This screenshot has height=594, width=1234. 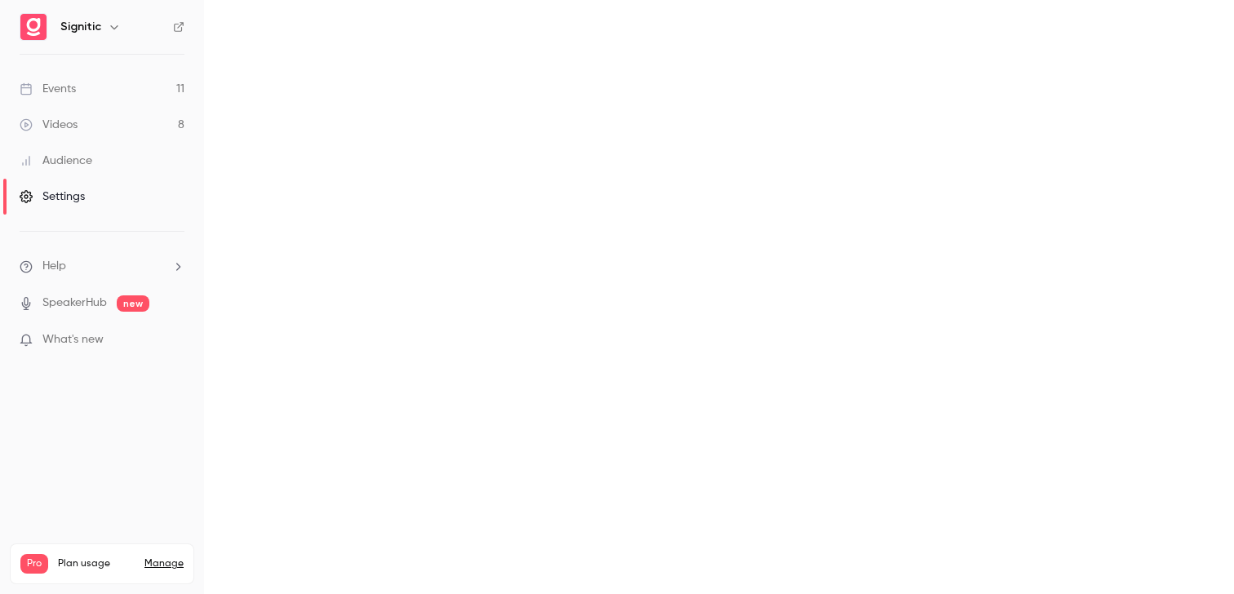 What do you see at coordinates (164, 564) in the screenshot?
I see `a: Manage` at bounding box center [164, 564].